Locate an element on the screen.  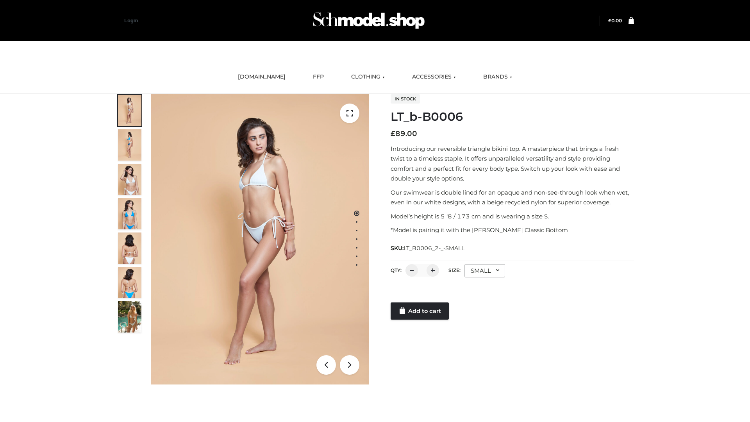
p: Our swimwear is double lined for an opaque and non-see-through look when wet, even in our white d... is located at coordinates (512, 197).